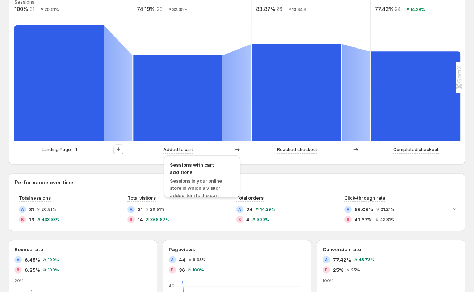 This screenshot has height=292, width=474. I want to click on text: 31, so click(32, 9).